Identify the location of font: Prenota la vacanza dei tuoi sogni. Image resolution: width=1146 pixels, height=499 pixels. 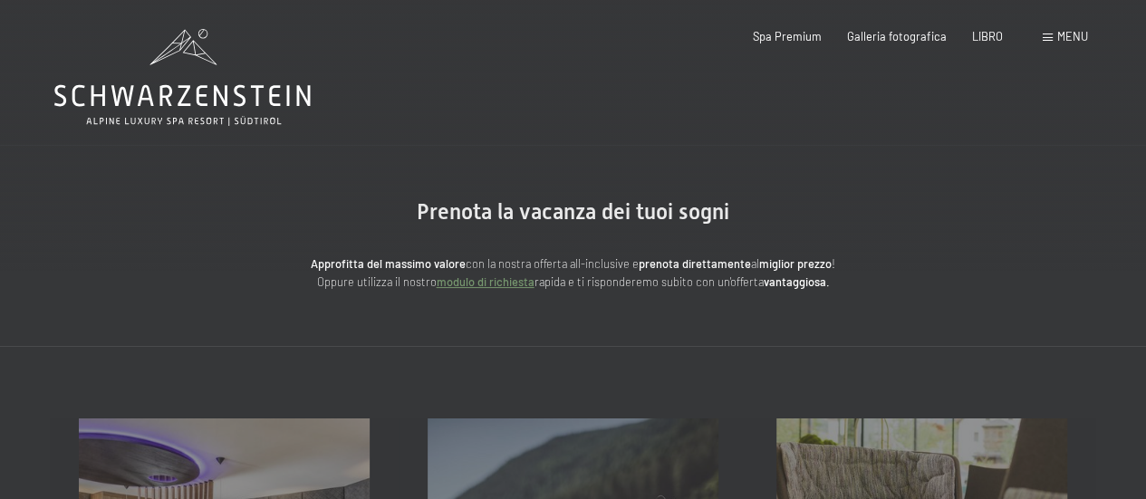
(572, 212).